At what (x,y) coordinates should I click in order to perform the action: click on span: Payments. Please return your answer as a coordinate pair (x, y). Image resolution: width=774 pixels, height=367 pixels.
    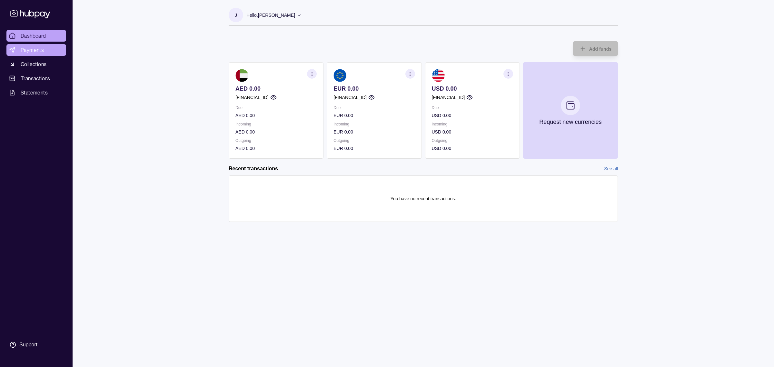
    Looking at the image, I should click on (32, 50).